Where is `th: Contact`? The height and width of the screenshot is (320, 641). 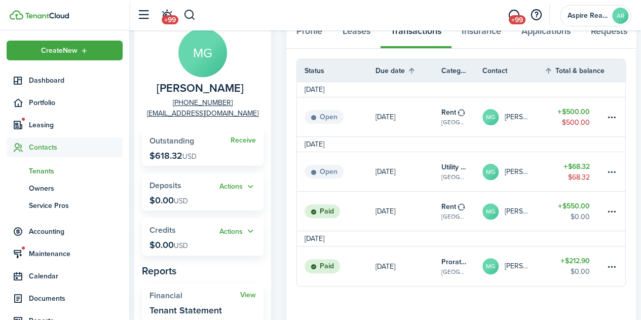 th: Contact is located at coordinates (513, 70).